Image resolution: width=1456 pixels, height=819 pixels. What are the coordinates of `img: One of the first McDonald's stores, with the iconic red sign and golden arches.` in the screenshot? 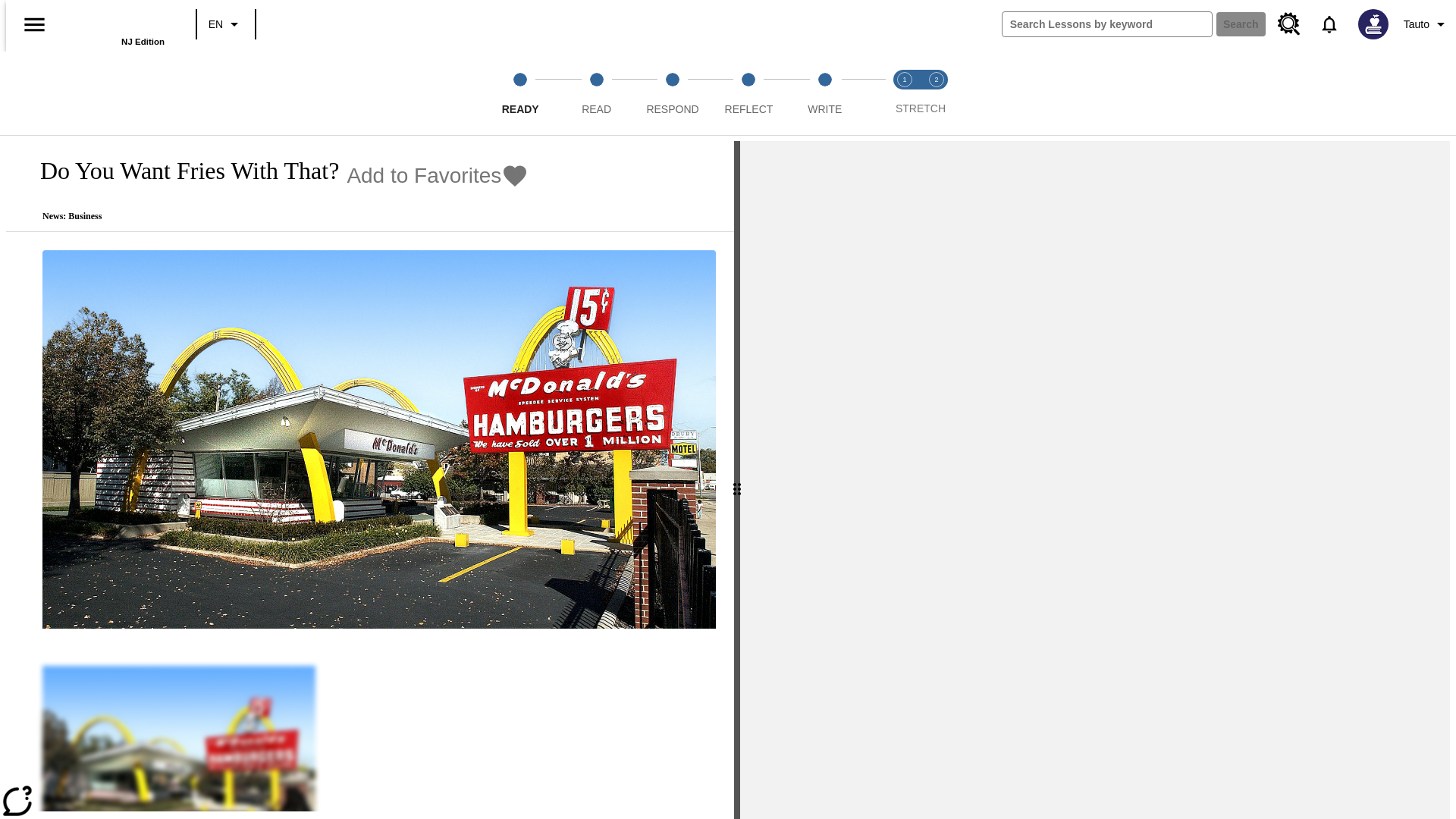 It's located at (379, 440).